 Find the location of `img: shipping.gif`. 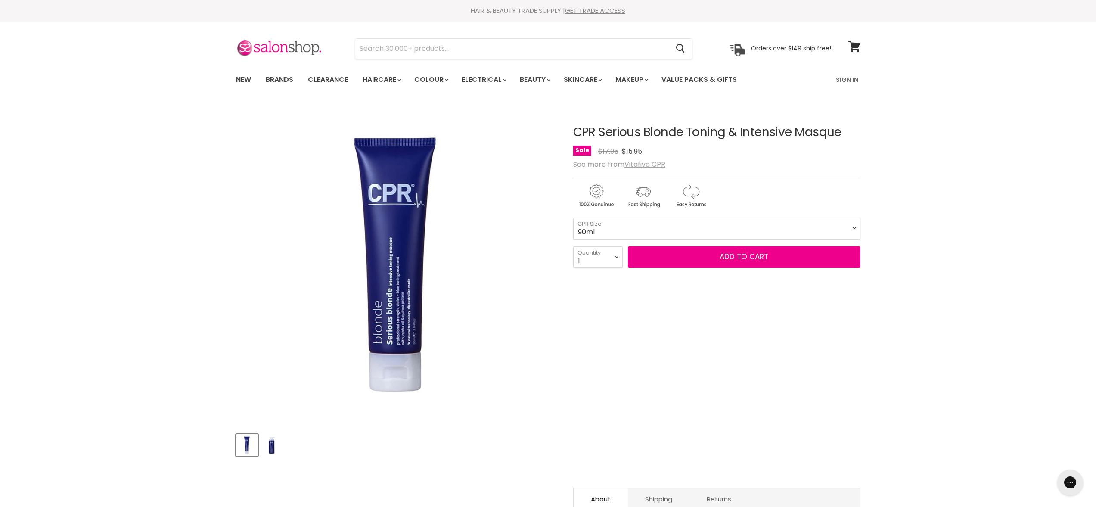

img: shipping.gif is located at coordinates (644, 196).